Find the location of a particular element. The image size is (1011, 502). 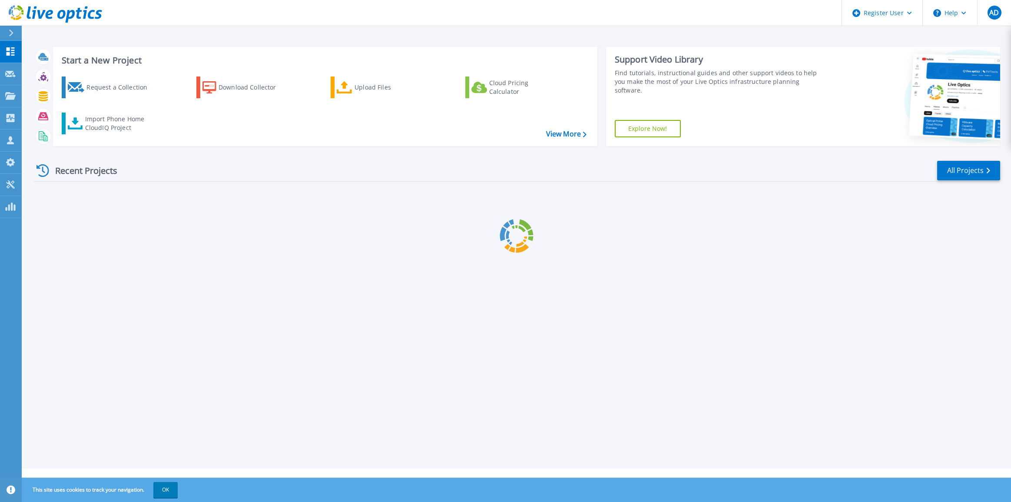

a: Request a Collection is located at coordinates (110, 87).